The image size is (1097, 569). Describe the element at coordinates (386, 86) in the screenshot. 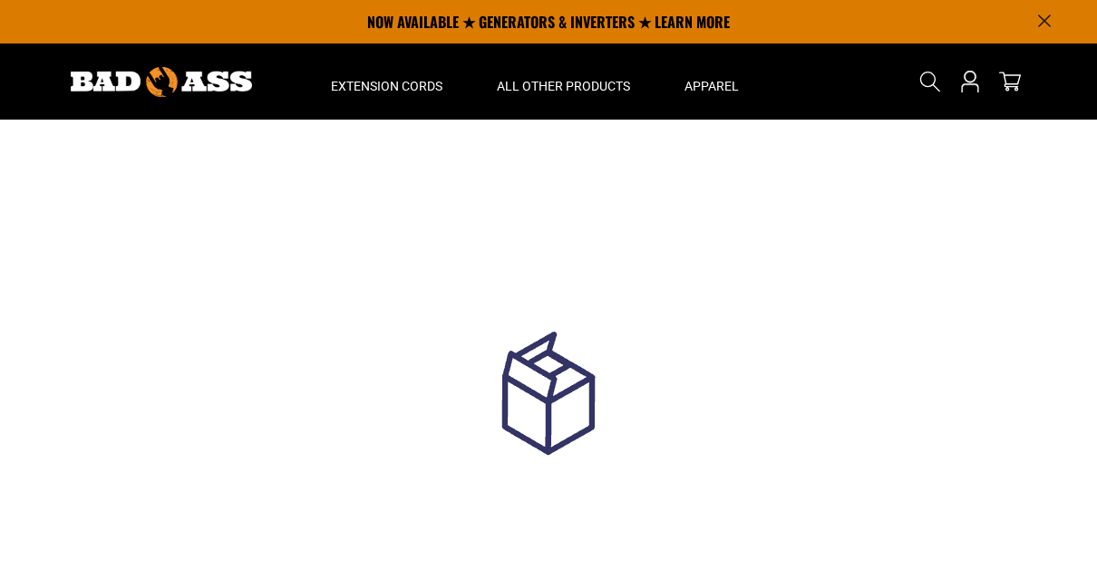

I see `span: Extension Cords` at that location.